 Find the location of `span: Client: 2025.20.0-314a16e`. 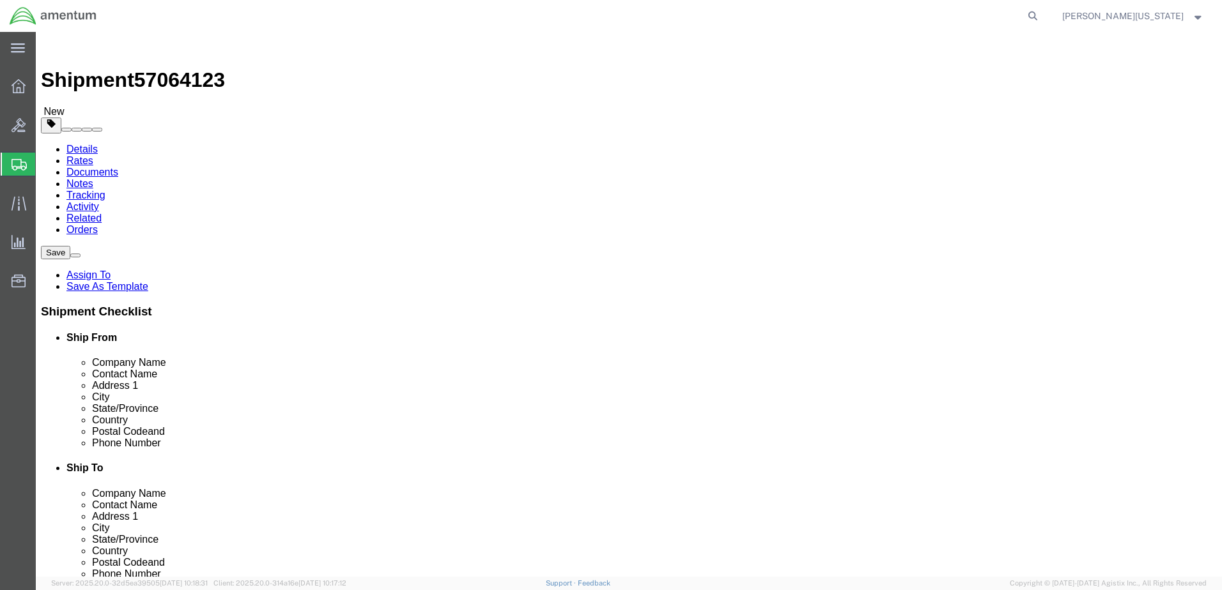

span: Client: 2025.20.0-314a16e is located at coordinates (280, 583).